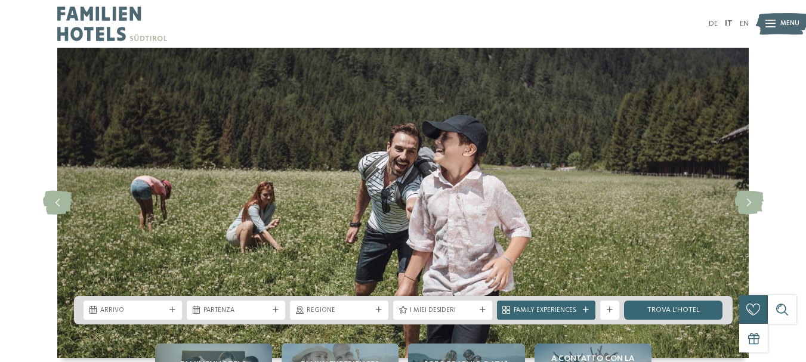  I want to click on span: Regione, so click(339, 311).